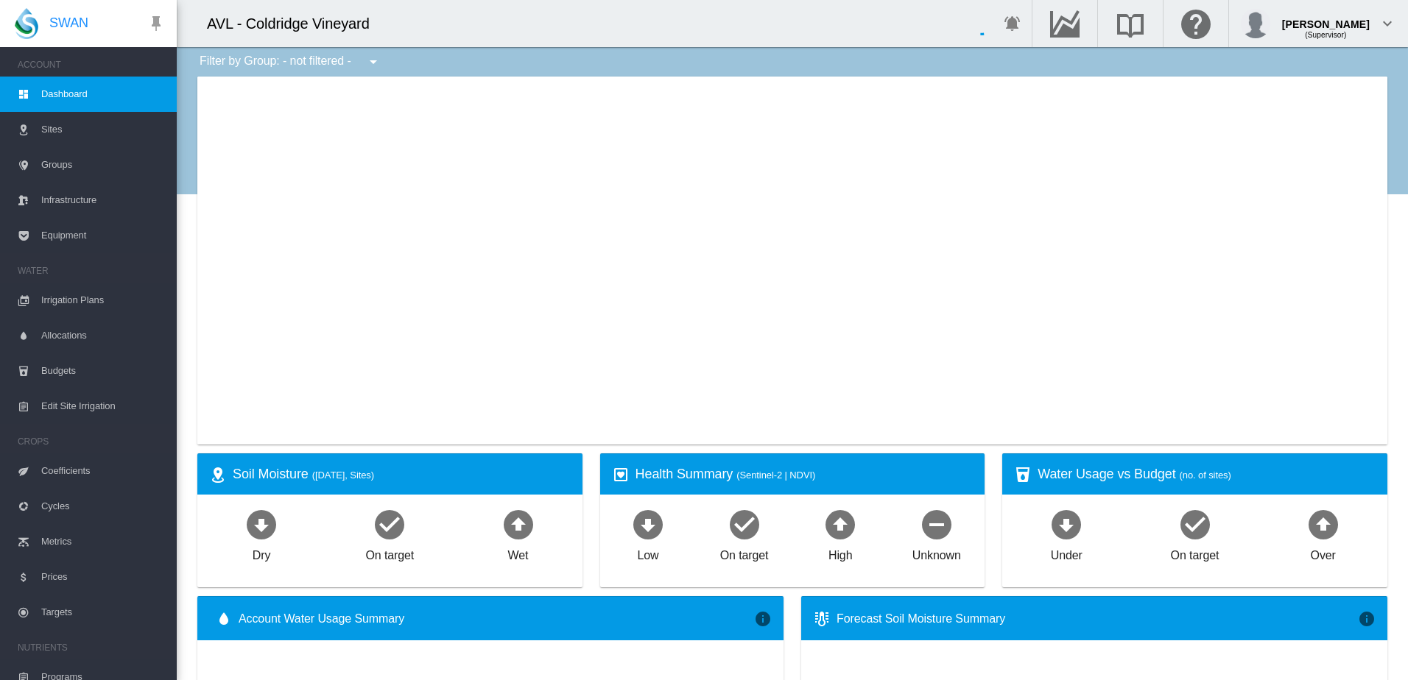 This screenshot has width=1408, height=680. What do you see at coordinates (91, 442) in the screenshot?
I see `span: CROPS` at bounding box center [91, 442].